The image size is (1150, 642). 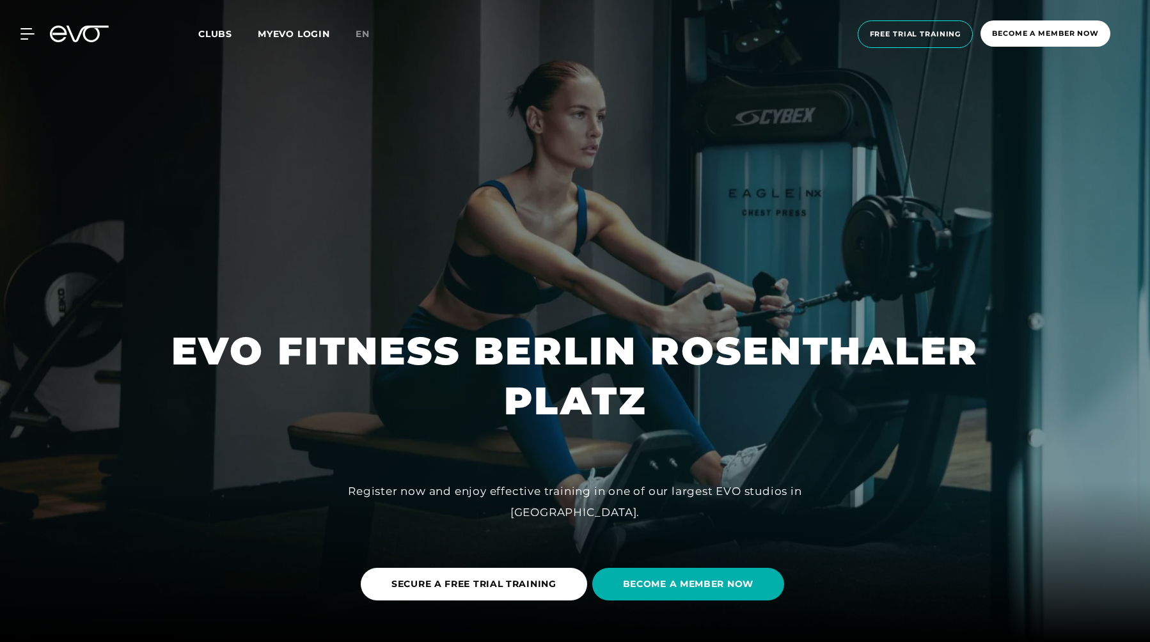 I want to click on a: MYEVO LOGIN, so click(x=294, y=34).